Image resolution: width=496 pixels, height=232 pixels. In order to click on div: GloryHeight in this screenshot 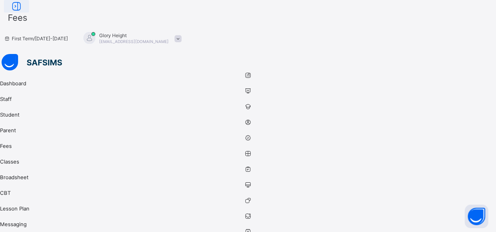, I will do `click(130, 38)`.